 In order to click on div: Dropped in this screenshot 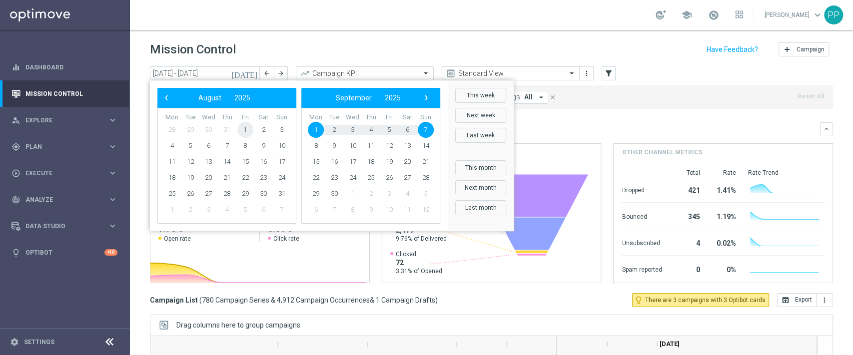, I will do `click(642, 189)`.